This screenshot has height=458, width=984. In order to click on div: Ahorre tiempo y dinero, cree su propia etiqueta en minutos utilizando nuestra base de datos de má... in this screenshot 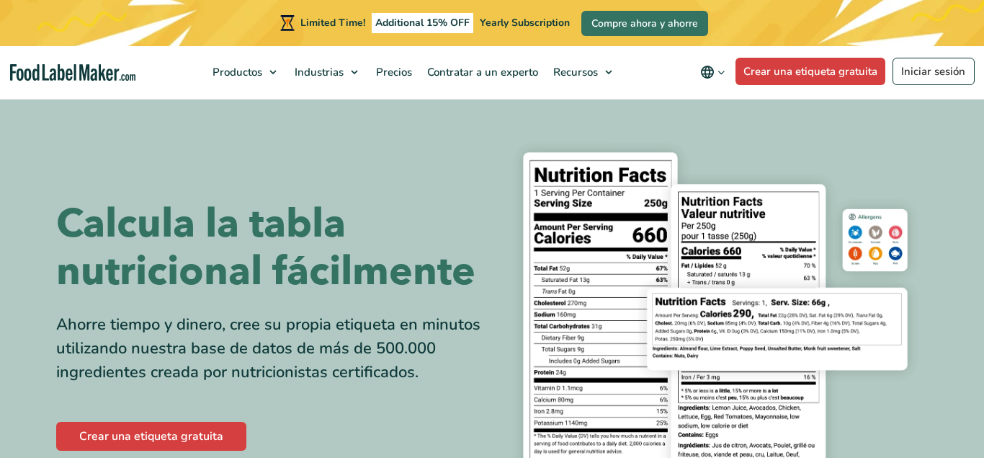, I will do `click(269, 348)`.